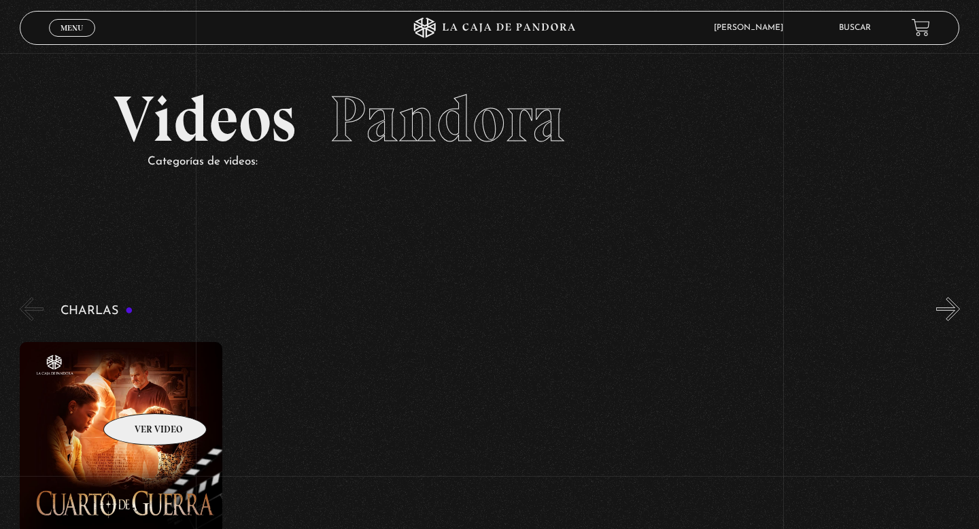 Image resolution: width=979 pixels, height=529 pixels. Describe the element at coordinates (854, 28) in the screenshot. I see `a: Buscar` at that location.